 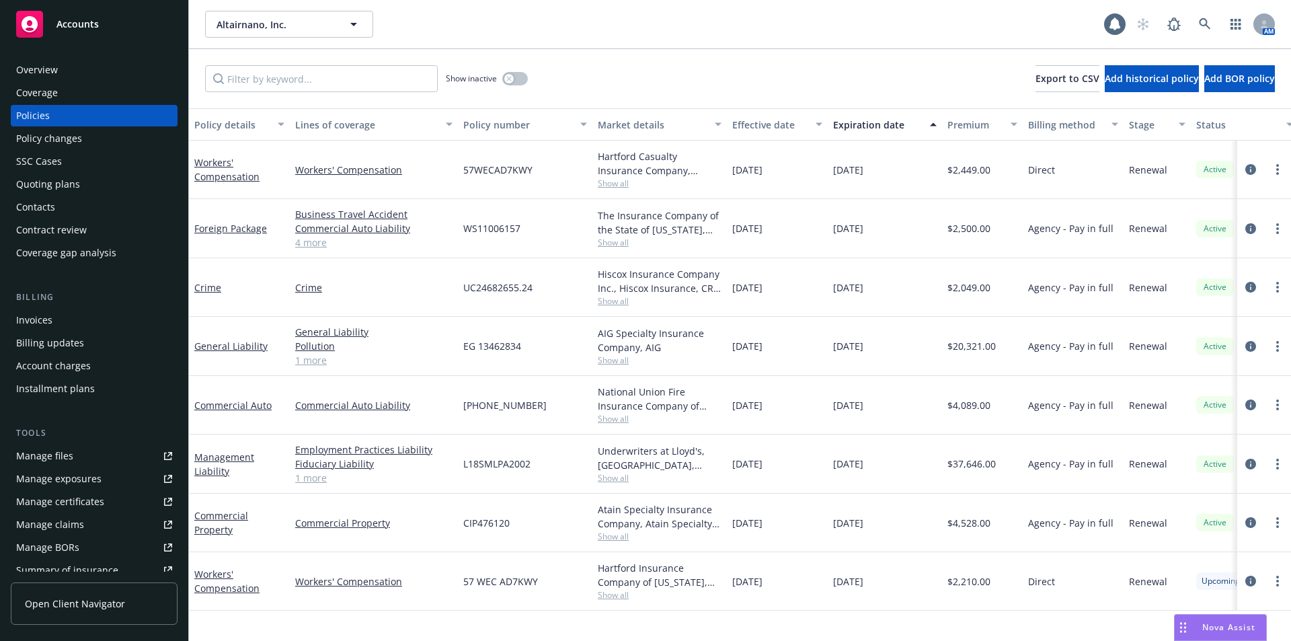 What do you see at coordinates (975, 124) in the screenshot?
I see `div: Premium` at bounding box center [975, 124].